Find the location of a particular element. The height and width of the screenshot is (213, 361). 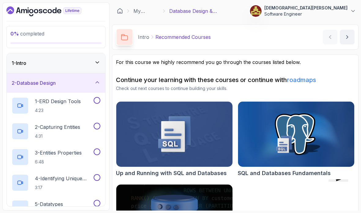

p: 2 - Capturing Entities is located at coordinates (58, 127).